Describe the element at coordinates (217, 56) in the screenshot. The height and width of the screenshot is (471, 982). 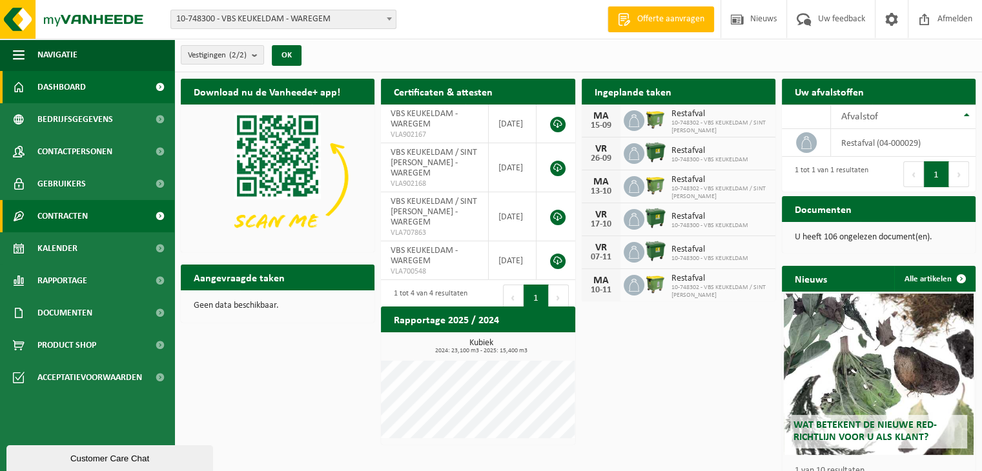
I see `span: Vestigingen` at that location.